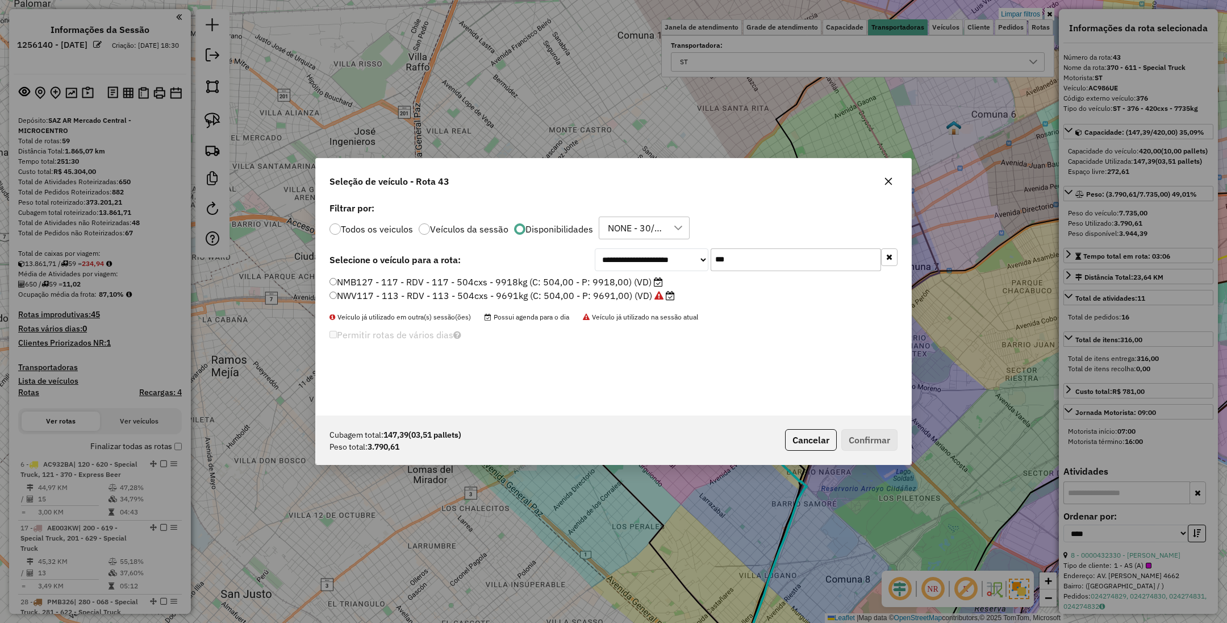 Image resolution: width=1227 pixels, height=623 pixels. I want to click on label: NWV117 - 113 - RDV - 113 - 504cxs - 9691kg (C: 504,00 - P: 9691,00) (VD), so click(502, 295).